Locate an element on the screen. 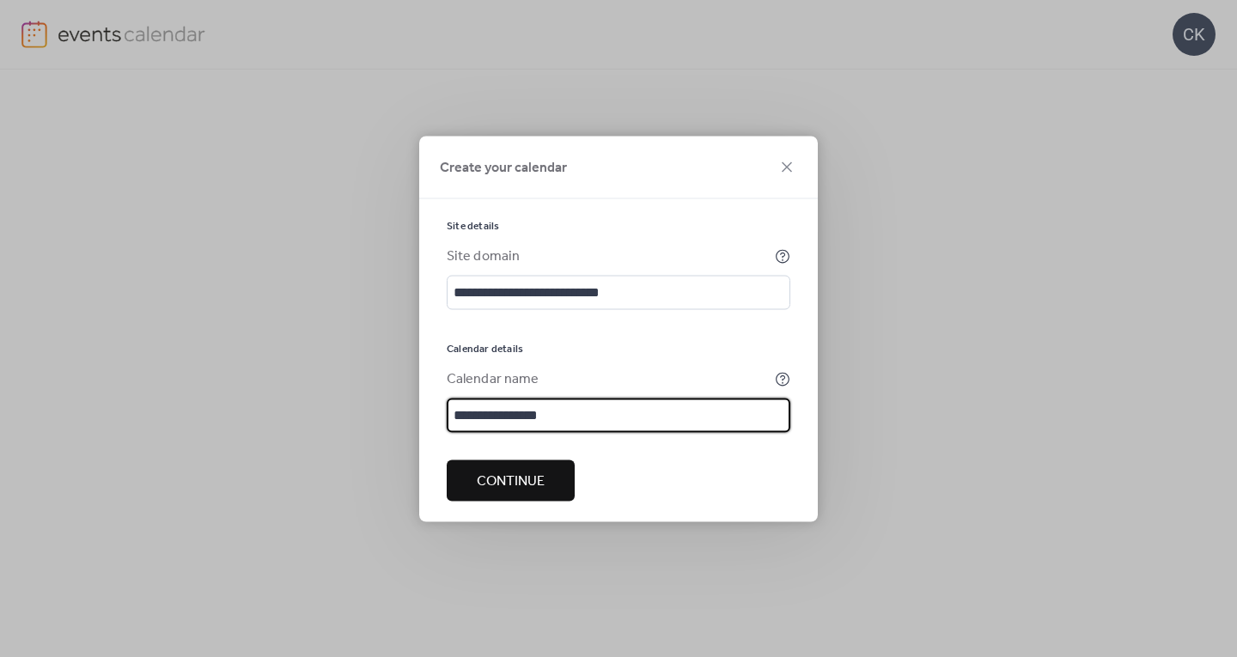  span: Continue is located at coordinates (510, 481).